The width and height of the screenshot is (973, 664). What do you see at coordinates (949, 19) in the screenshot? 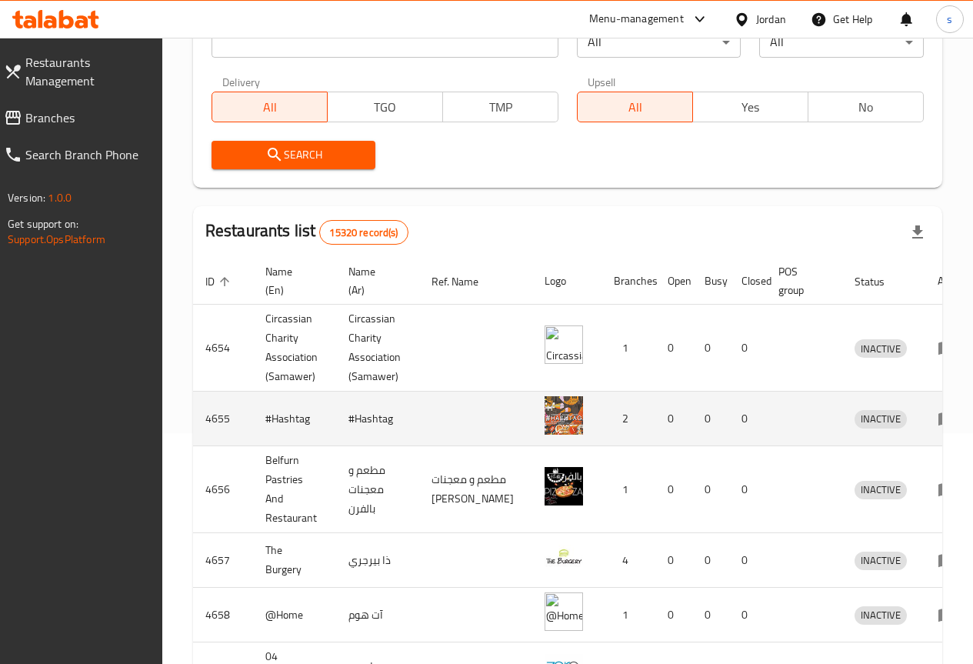
I see `span: s` at bounding box center [949, 19].